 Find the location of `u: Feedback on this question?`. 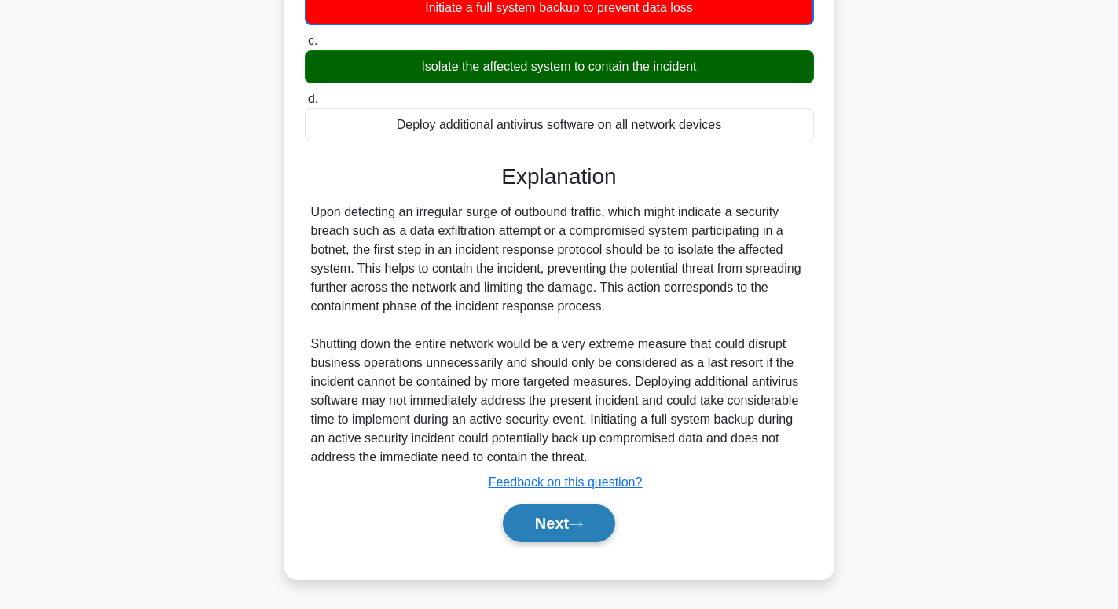

u: Feedback on this question? is located at coordinates (566, 482).